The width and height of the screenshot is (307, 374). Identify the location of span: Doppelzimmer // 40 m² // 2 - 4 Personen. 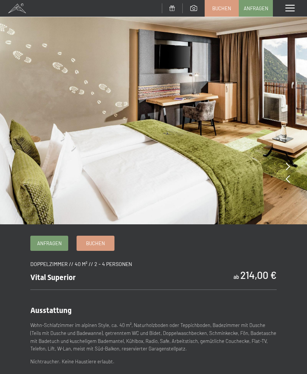
(81, 264).